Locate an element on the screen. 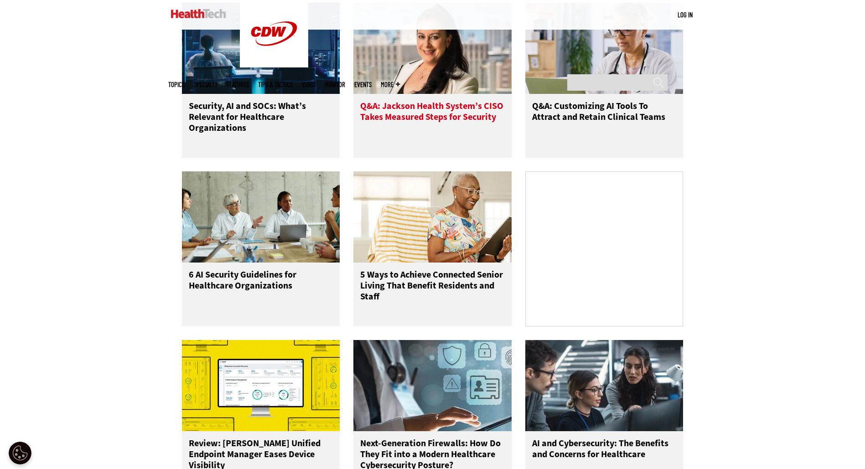  a: doctor on laptop Q&A: Customizing AI Tools To Attract and Retain Clinical Teams is located at coordinates (604, 80).